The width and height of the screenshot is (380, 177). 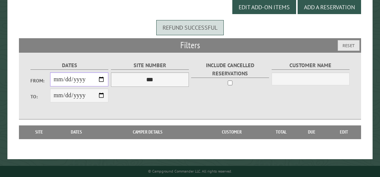 I want to click on th: Site, so click(x=39, y=132).